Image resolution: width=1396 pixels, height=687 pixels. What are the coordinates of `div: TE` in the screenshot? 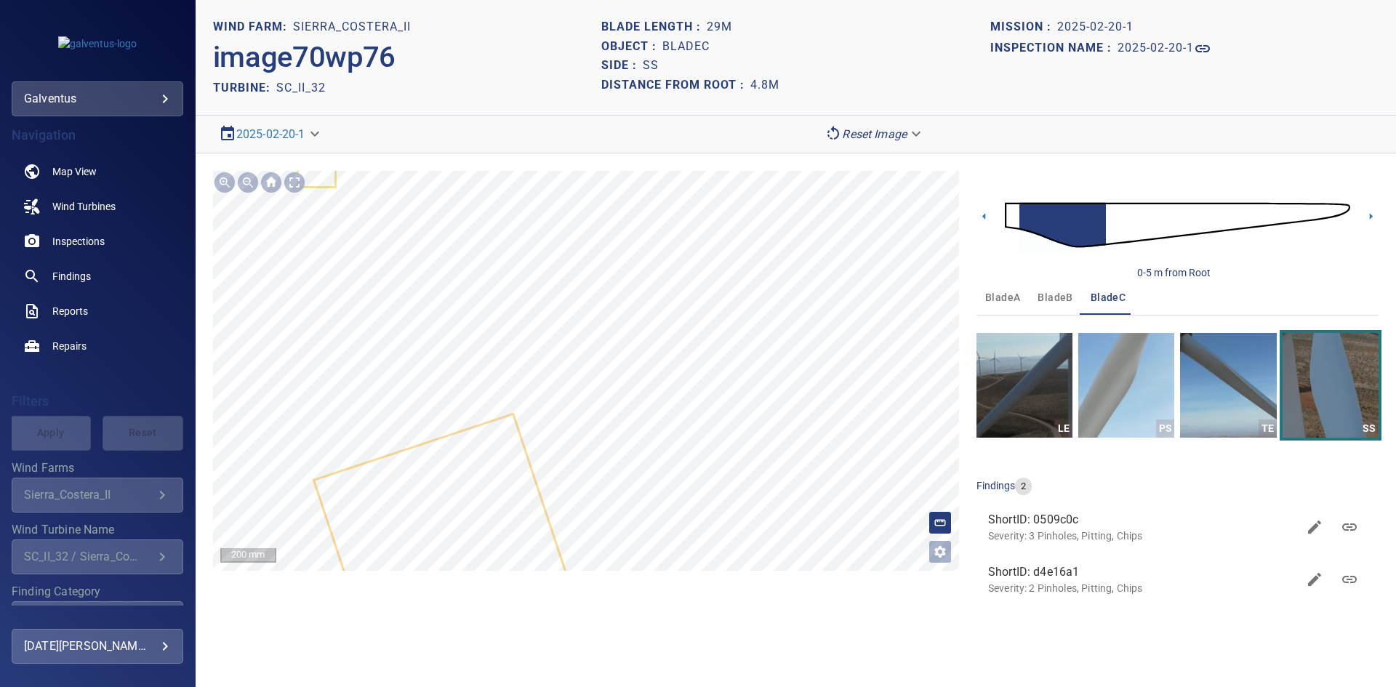 It's located at (1267, 428).